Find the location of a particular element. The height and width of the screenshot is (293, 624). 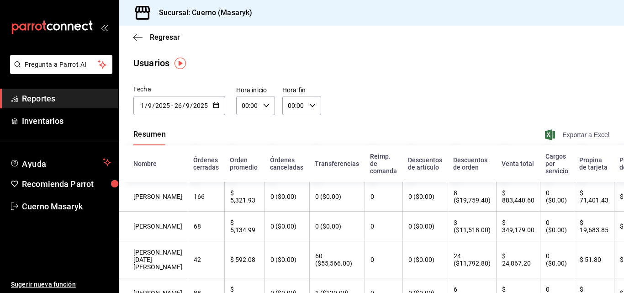

h3: Sucursal: Cuerno (Masaryk) is located at coordinates (202, 13).